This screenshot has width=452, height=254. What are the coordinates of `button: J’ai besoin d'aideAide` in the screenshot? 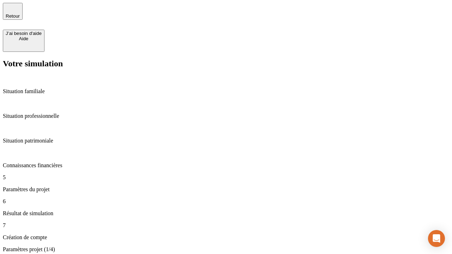 It's located at (24, 41).